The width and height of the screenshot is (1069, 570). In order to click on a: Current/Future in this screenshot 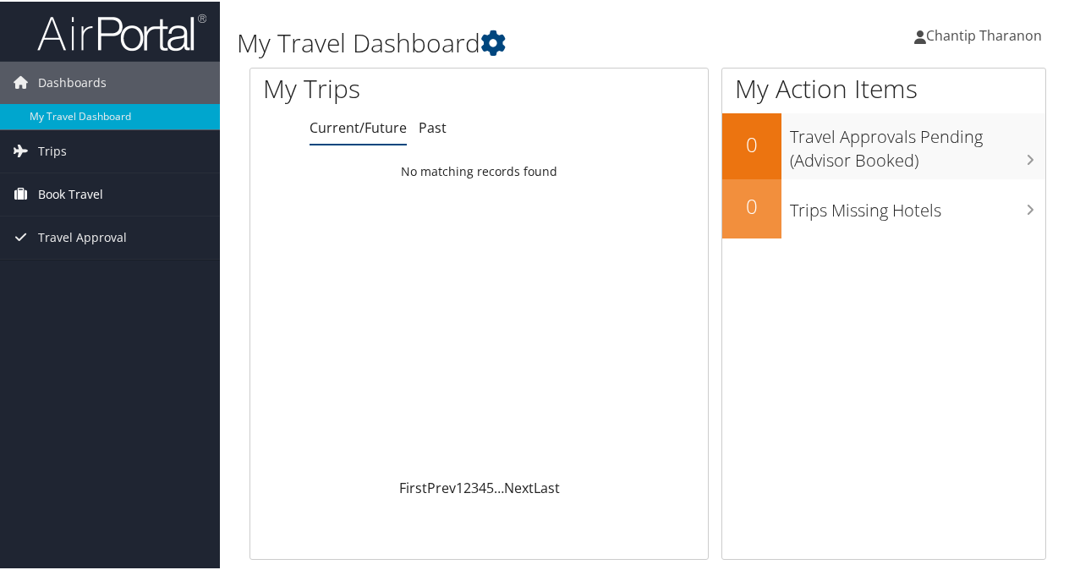, I will do `click(358, 126)`.